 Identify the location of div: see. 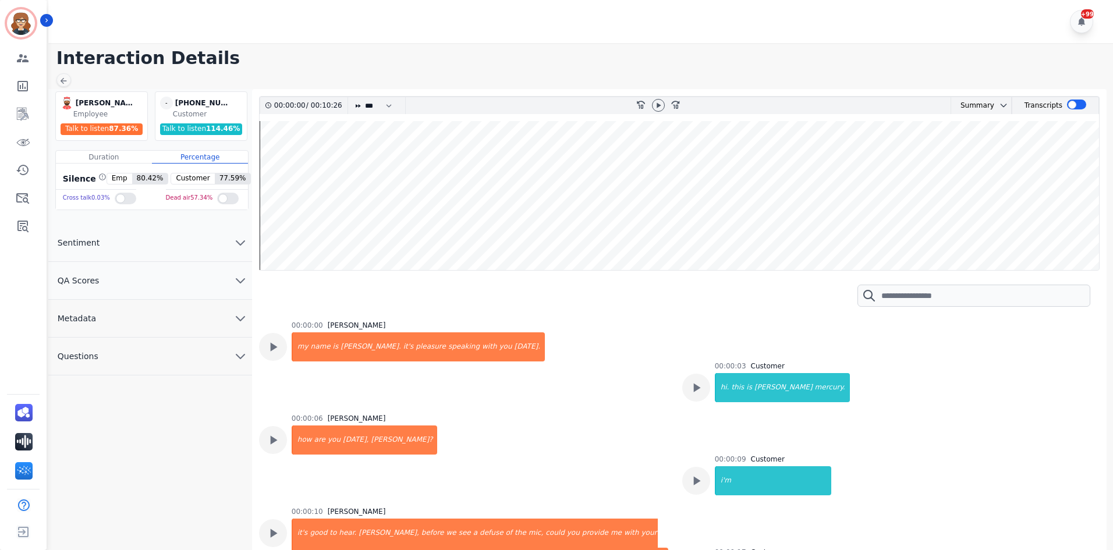
(465, 533).